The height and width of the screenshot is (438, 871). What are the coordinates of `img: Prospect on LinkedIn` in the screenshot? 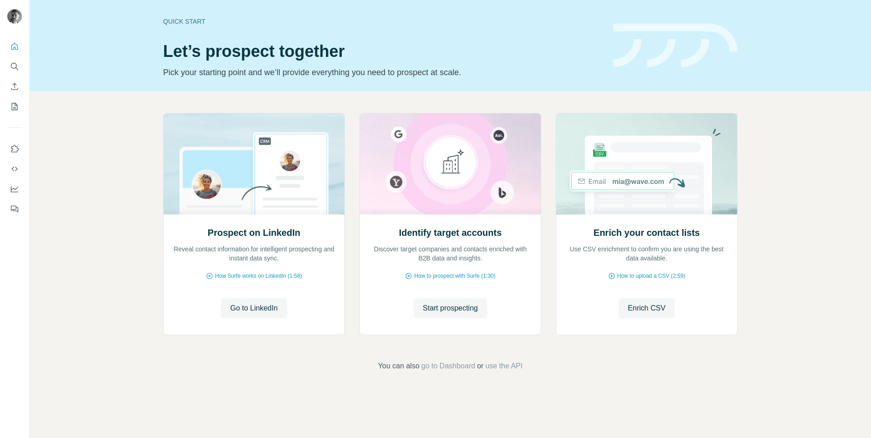 It's located at (254, 164).